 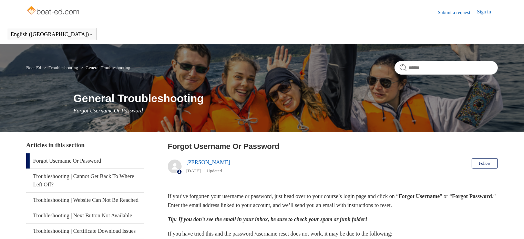 What do you see at coordinates (85, 231) in the screenshot?
I see `a: Troubleshooting | Certificate Download Issues` at bounding box center [85, 231].